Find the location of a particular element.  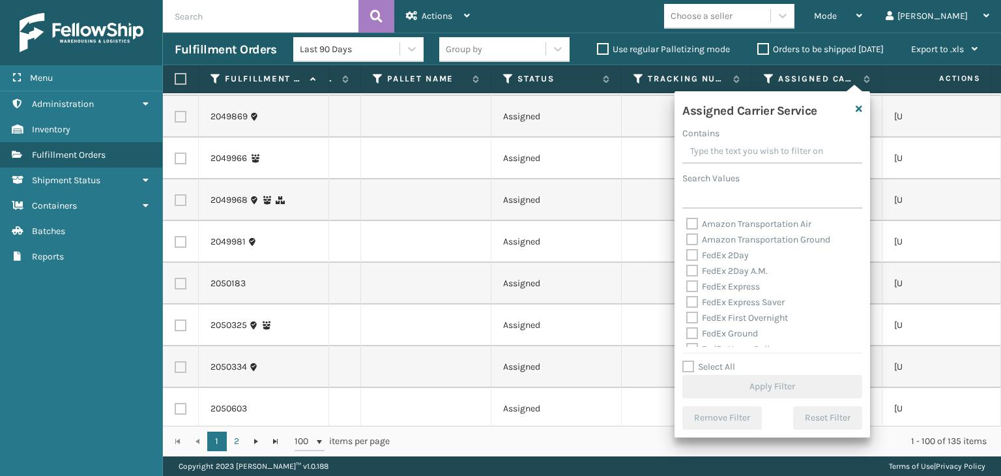

span: Reports is located at coordinates (48, 256).